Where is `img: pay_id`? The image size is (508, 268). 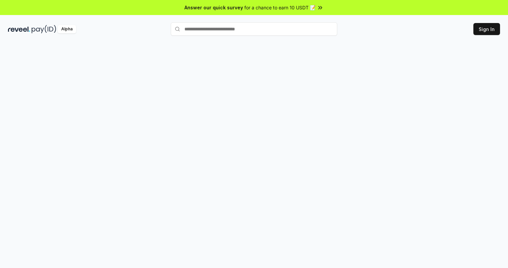 img: pay_id is located at coordinates (44, 29).